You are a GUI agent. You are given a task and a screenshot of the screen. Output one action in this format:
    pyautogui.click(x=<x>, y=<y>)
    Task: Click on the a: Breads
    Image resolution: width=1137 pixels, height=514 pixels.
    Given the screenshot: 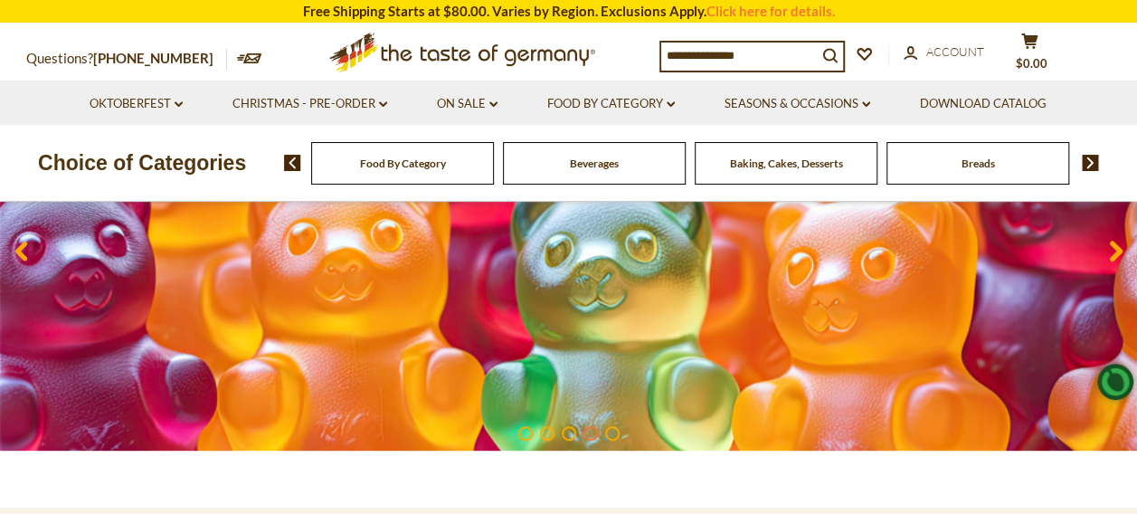 What is the action you would take?
    pyautogui.click(x=978, y=163)
    